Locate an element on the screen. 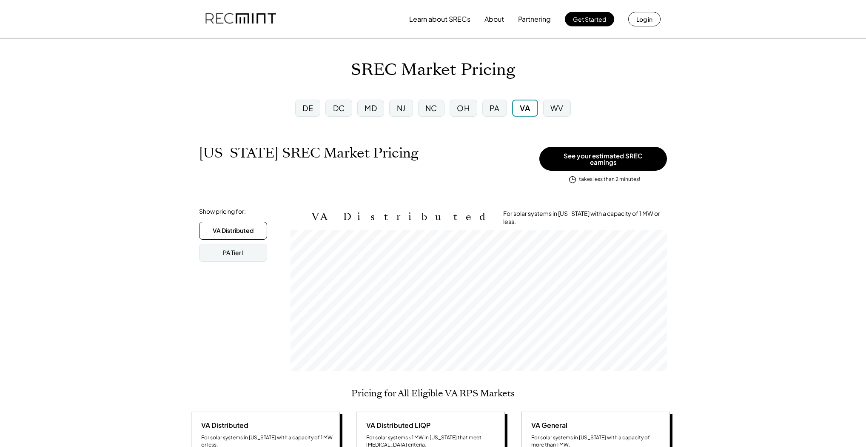 The height and width of the screenshot is (447, 866). div: DC is located at coordinates (339, 108).